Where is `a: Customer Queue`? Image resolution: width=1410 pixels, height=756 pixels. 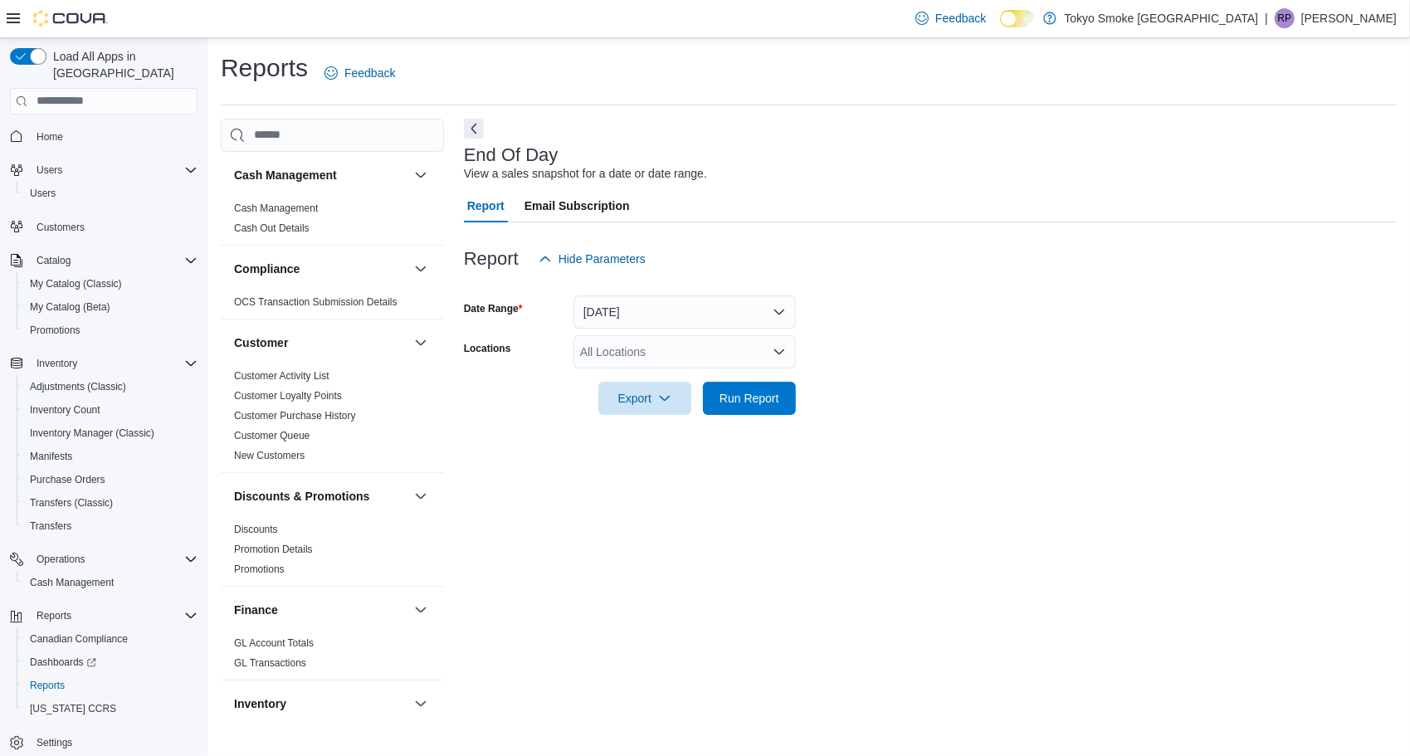 a: Customer Queue is located at coordinates (271, 436).